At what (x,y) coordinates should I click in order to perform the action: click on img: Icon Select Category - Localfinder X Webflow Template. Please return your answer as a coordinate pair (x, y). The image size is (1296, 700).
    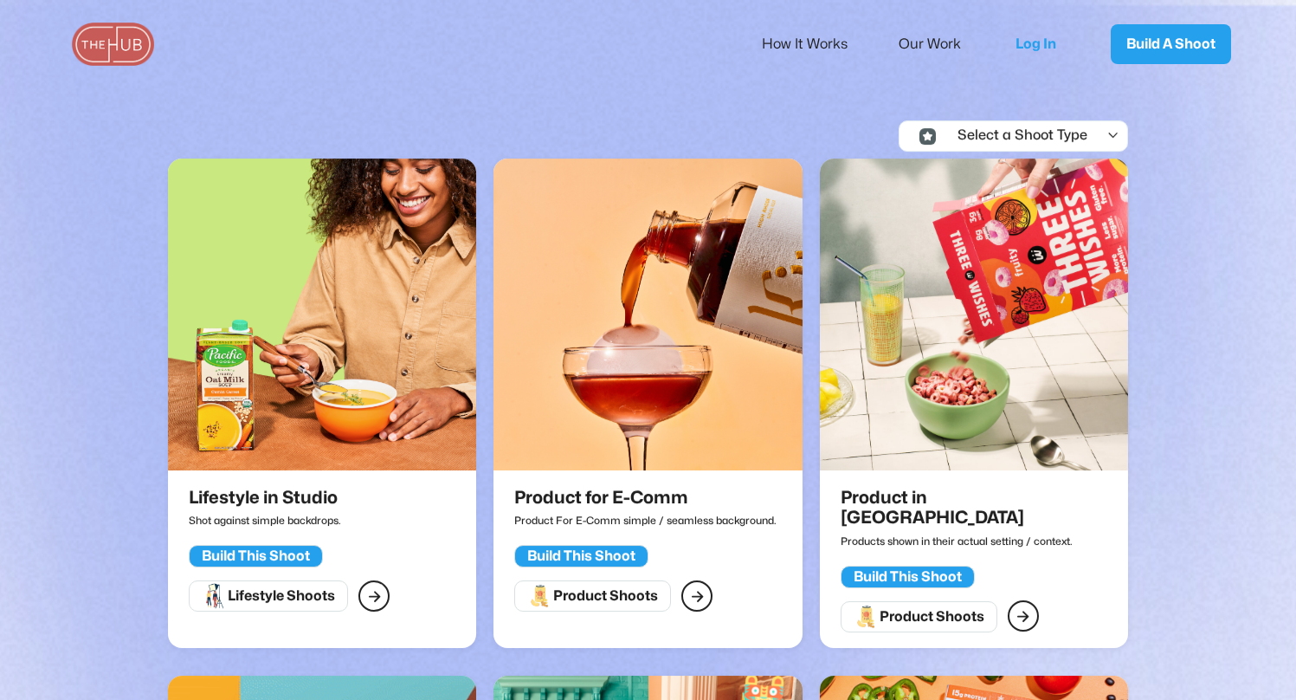
    Looking at the image, I should click on (928, 135).